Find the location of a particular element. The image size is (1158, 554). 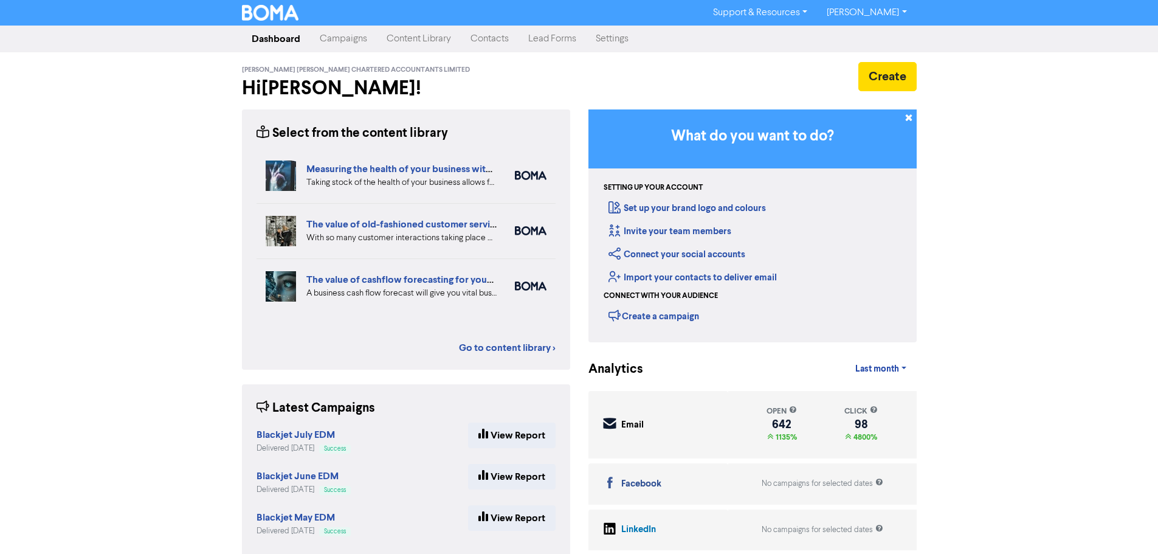

img: BOMA Logo is located at coordinates (271, 13).